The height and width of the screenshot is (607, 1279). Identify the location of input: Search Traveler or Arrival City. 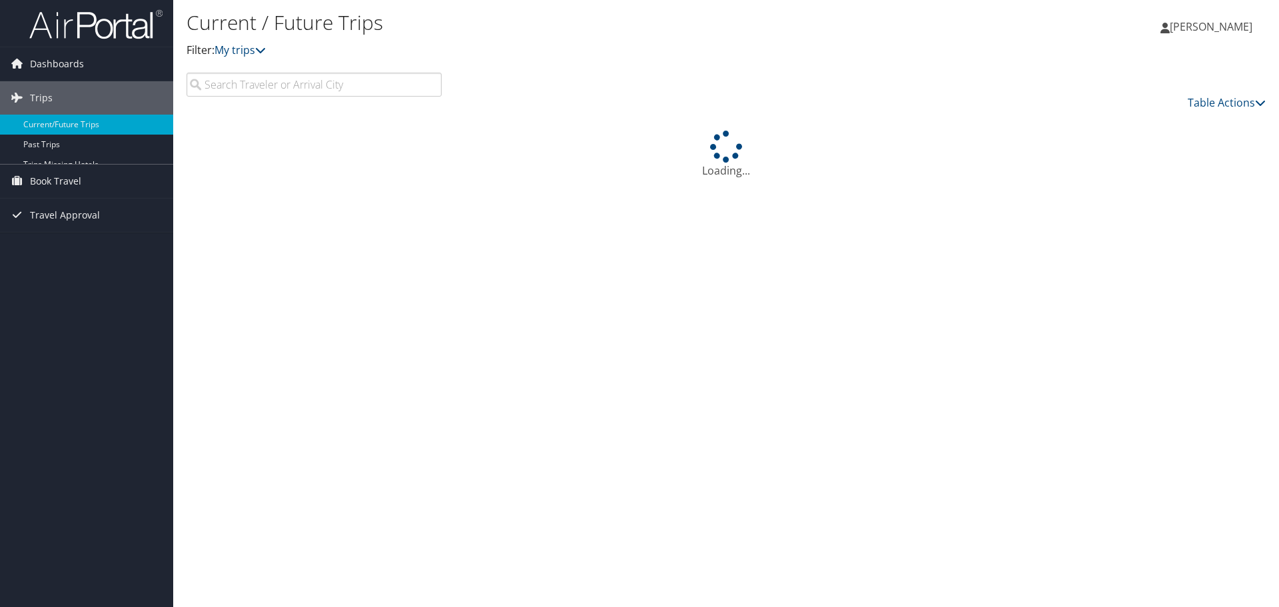
(314, 85).